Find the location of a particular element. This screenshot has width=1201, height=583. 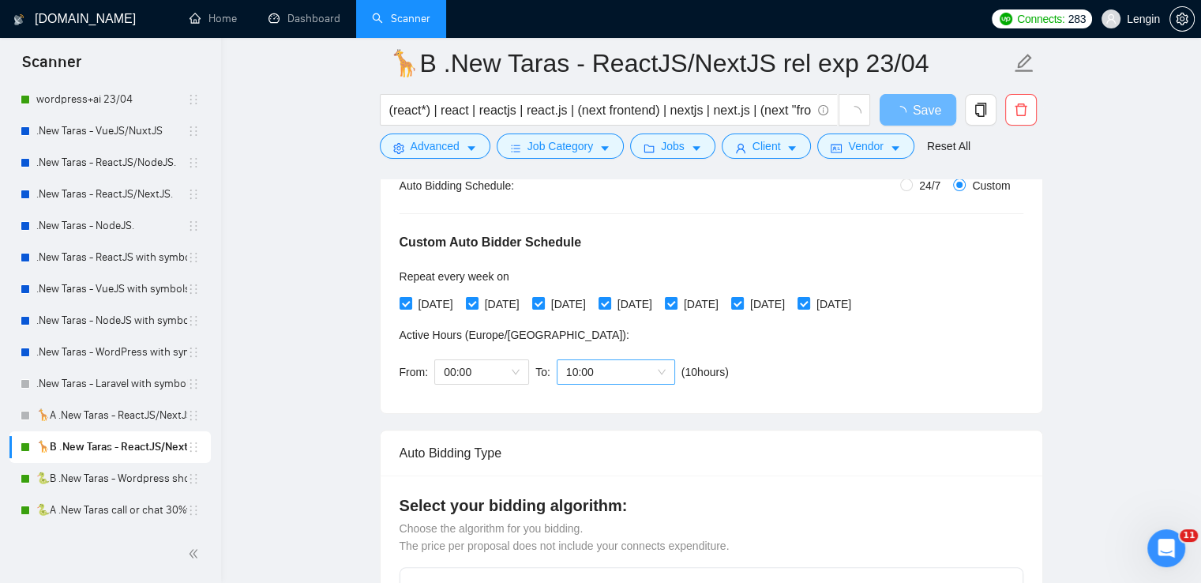

span: ( 10 hours) is located at coordinates (705, 372).